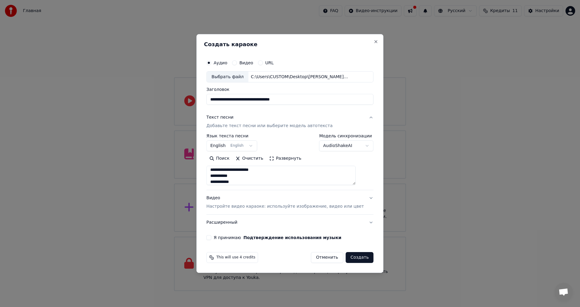 This screenshot has width=580, height=307. What do you see at coordinates (347, 136) in the screenshot?
I see `label: Модель синхронизации` at bounding box center [347, 136].